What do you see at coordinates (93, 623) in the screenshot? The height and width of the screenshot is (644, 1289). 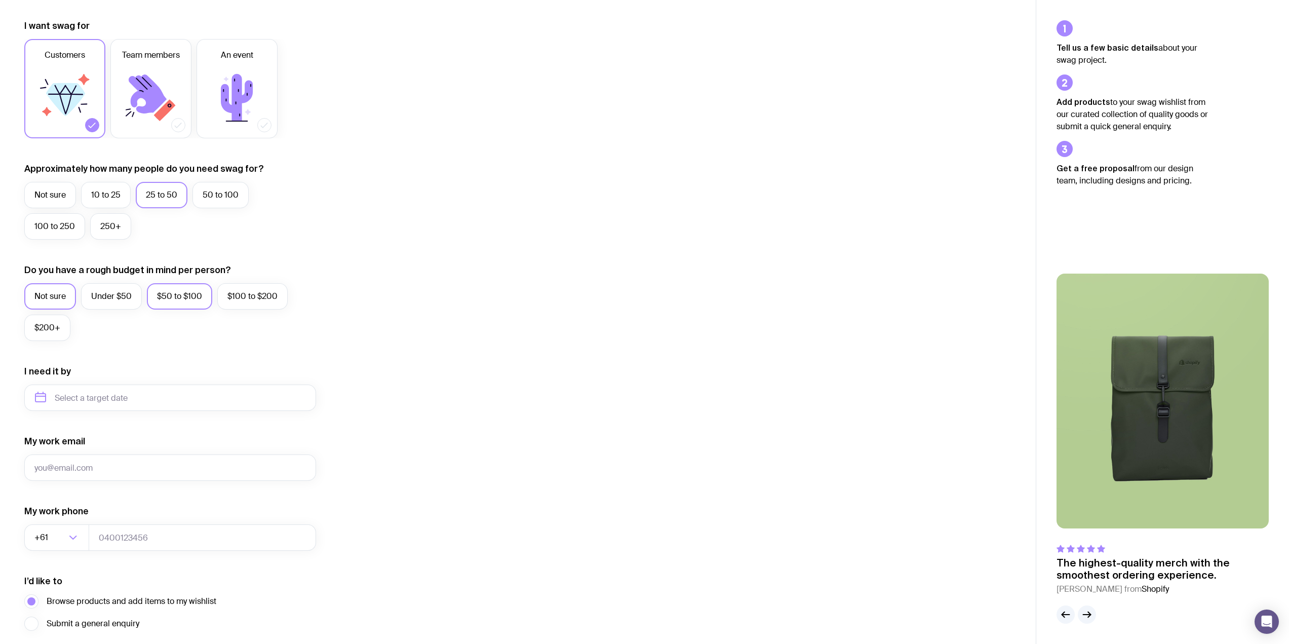 I see `span: Submit a general enquiry` at bounding box center [93, 623].